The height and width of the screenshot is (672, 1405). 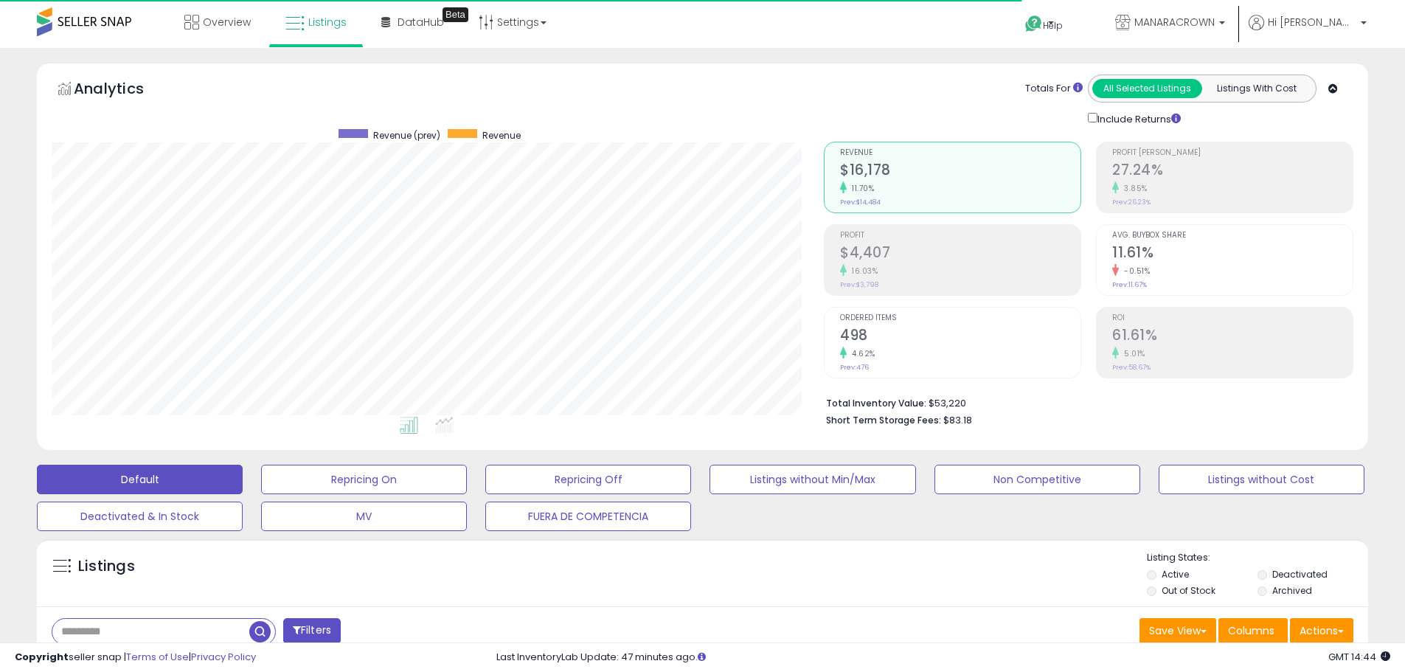 I want to click on div: seller snap | |, so click(x=135, y=657).